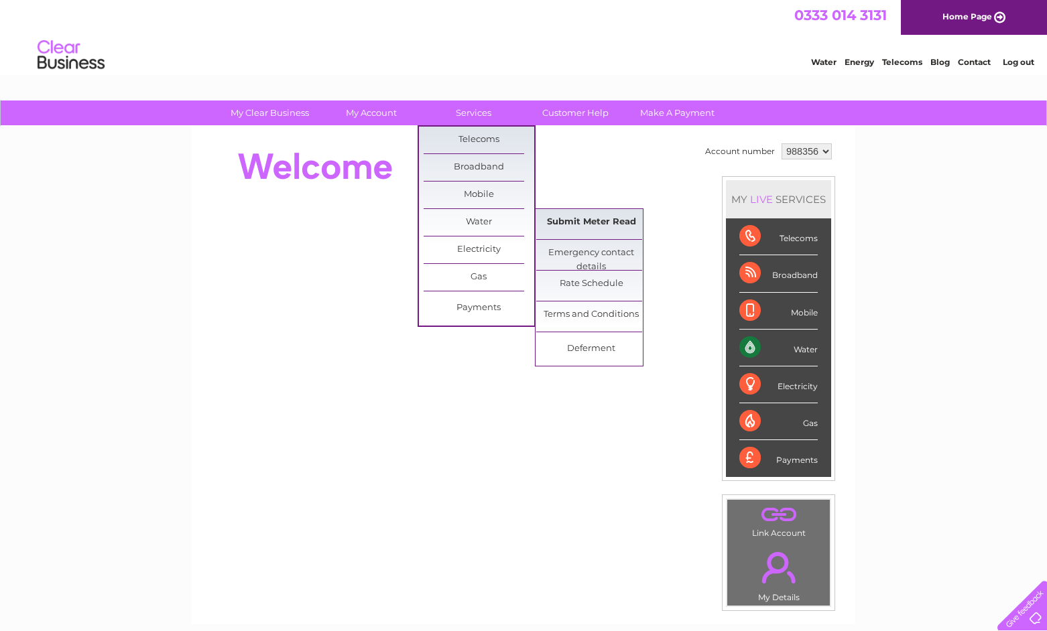  Describe the element at coordinates (778, 422) in the screenshot. I see `div: Gas` at that location.